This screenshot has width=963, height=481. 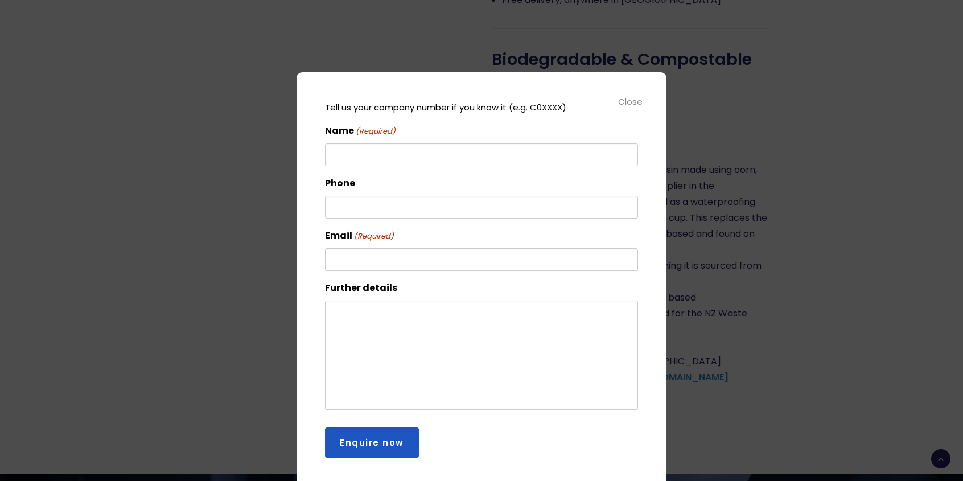 What do you see at coordinates (630, 101) in the screenshot?
I see `div: Close` at bounding box center [630, 101].